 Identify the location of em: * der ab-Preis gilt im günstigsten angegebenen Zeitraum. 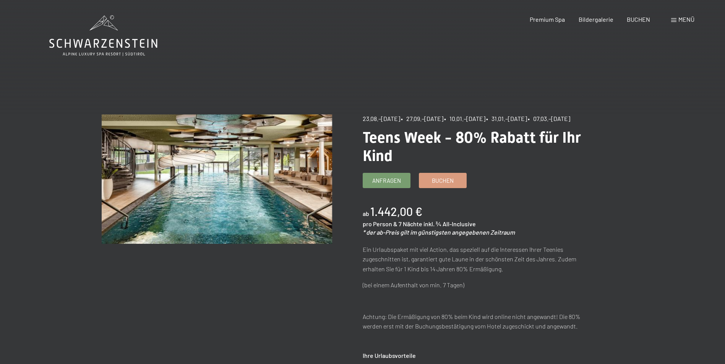
(439, 232).